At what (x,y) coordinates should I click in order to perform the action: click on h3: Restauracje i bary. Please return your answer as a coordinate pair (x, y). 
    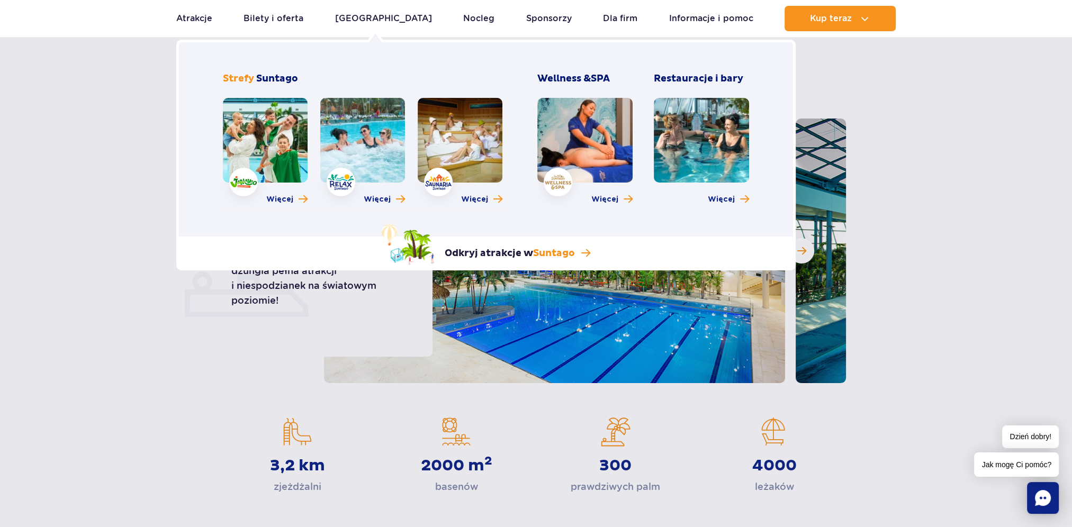
    Looking at the image, I should click on (701, 79).